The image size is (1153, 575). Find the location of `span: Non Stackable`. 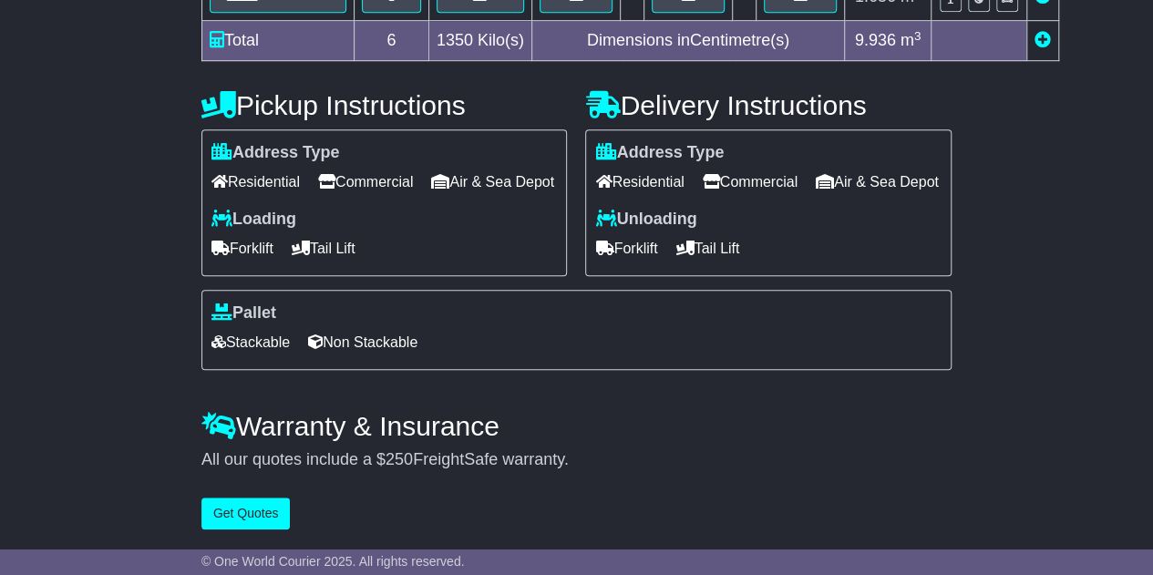

span: Non Stackable is located at coordinates (363, 342).